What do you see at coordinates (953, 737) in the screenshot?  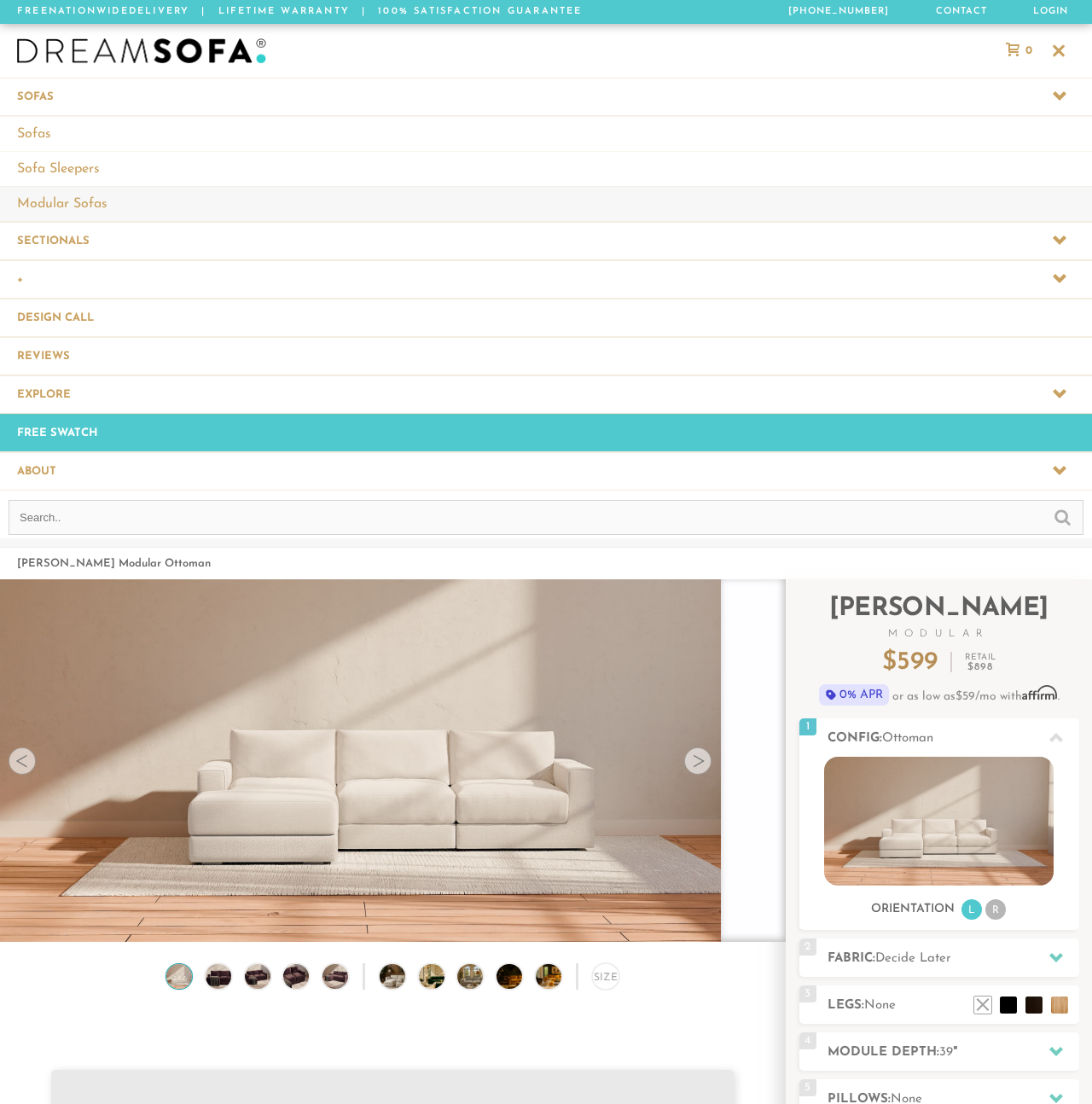 I see `h2: Config:` at bounding box center [953, 737].